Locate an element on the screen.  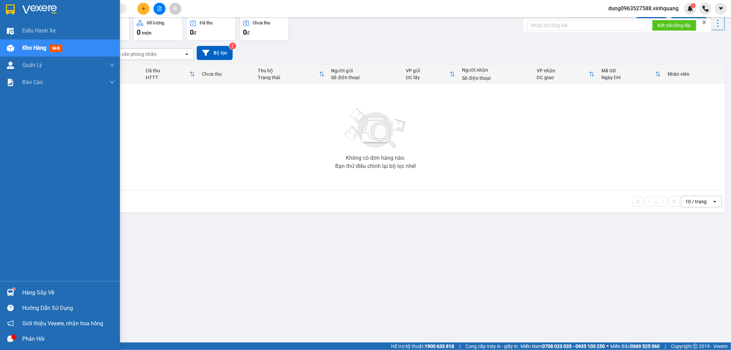
img: svg+xml;base64,PHN2ZyBjbGFzcz0ibGlzdC1wbHVnX19zdmciIHhtbG5zPSJodHRwOi8vd3d3LnczLm9yZy8yMDAwL3N2Zy... is located at coordinates (376, 128).